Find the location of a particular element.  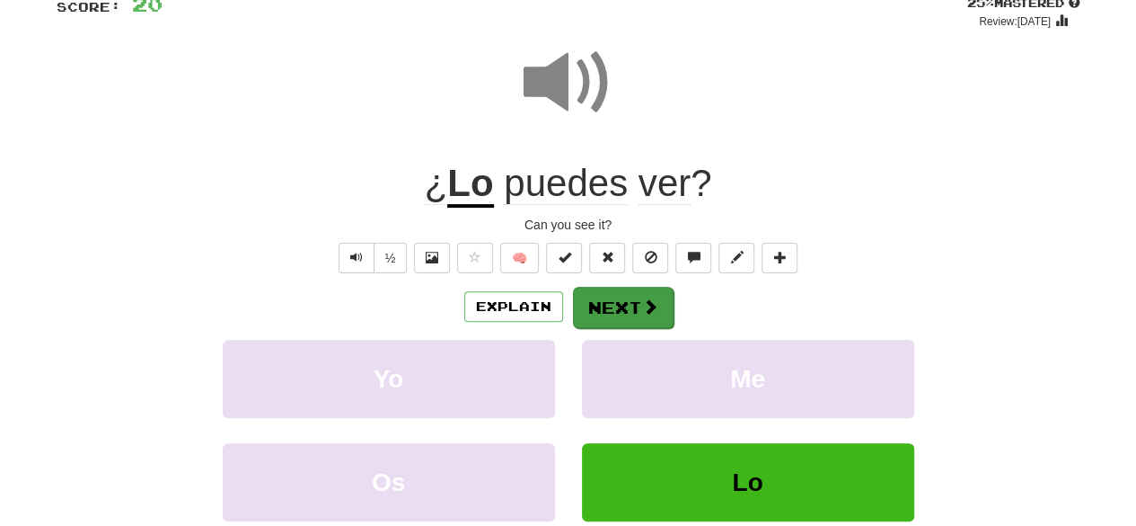

span: ver is located at coordinates (665, 183).